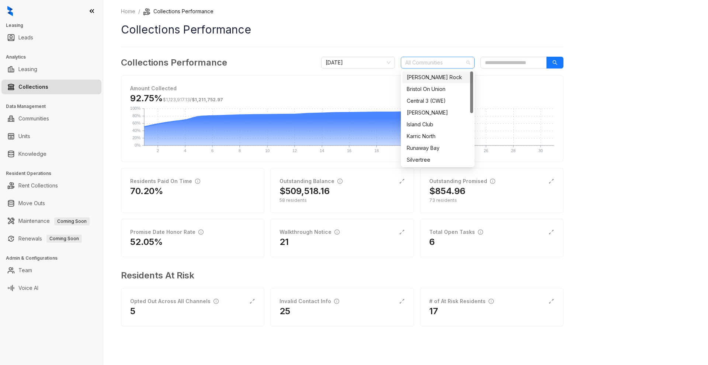  What do you see at coordinates (167, 232) in the screenshot?
I see `div: Promise Date Honor Rate` at bounding box center [167, 232].